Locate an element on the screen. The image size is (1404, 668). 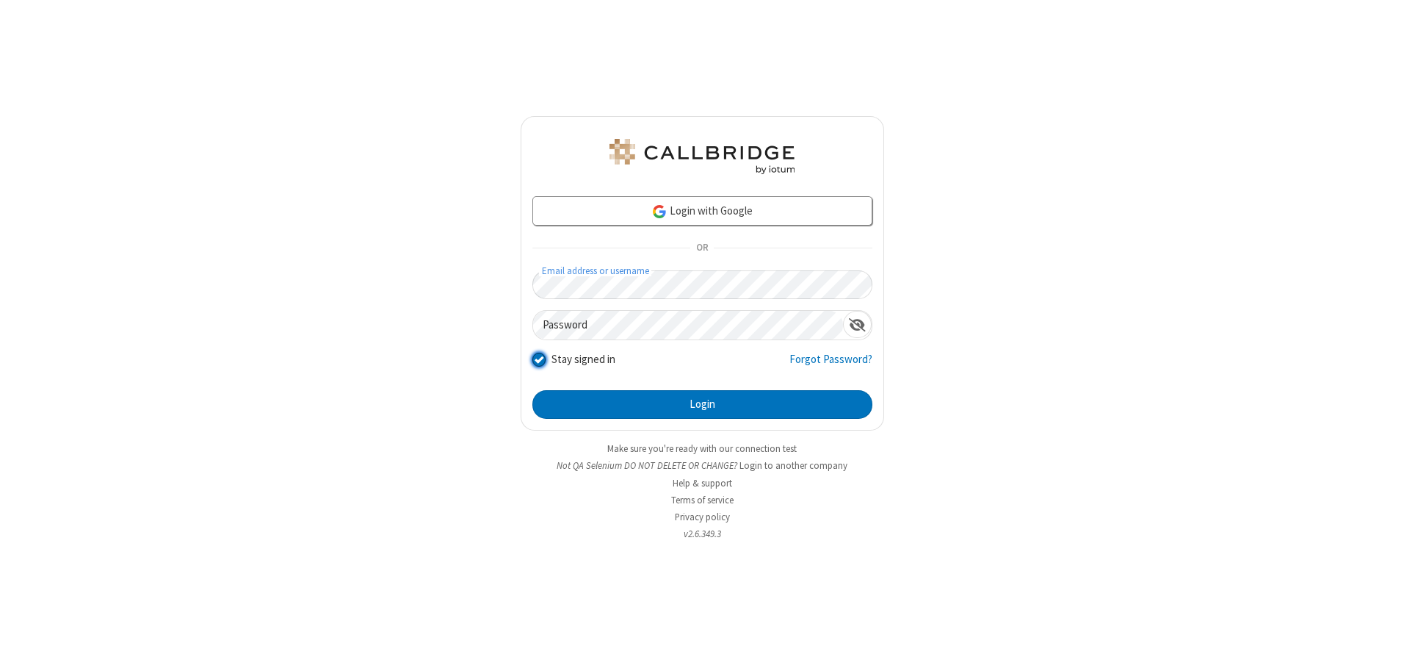
input: Password is located at coordinates (688, 325).